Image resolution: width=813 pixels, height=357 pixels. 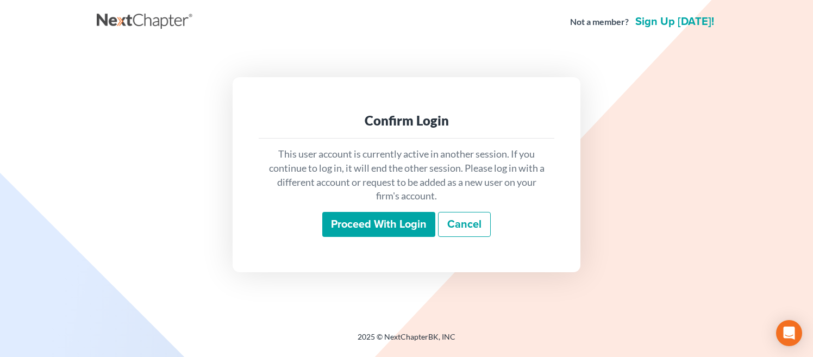 I want to click on div: Confirm Login, so click(x=406, y=121).